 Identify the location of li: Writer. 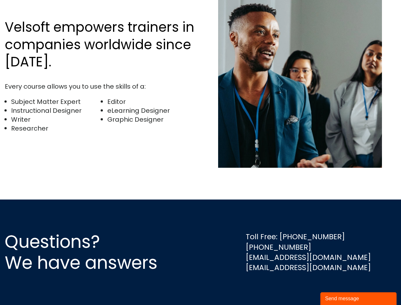
(56, 119).